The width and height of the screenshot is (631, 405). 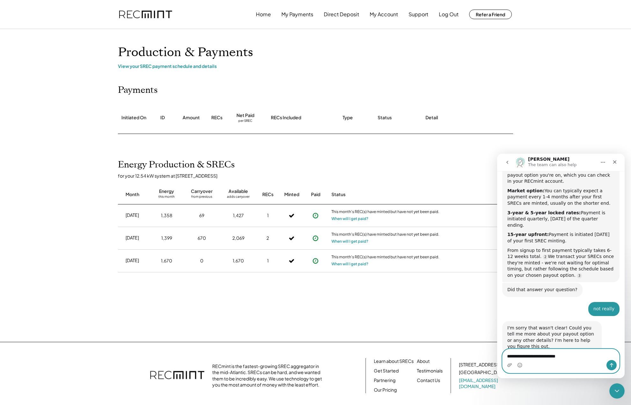 What do you see at coordinates (269, 375) in the screenshot?
I see `div: RECmint is the fastest-growing SREC aggregator in the mid-Atlantic. SRECs can be hard, and we wan...` at bounding box center [269, 375].